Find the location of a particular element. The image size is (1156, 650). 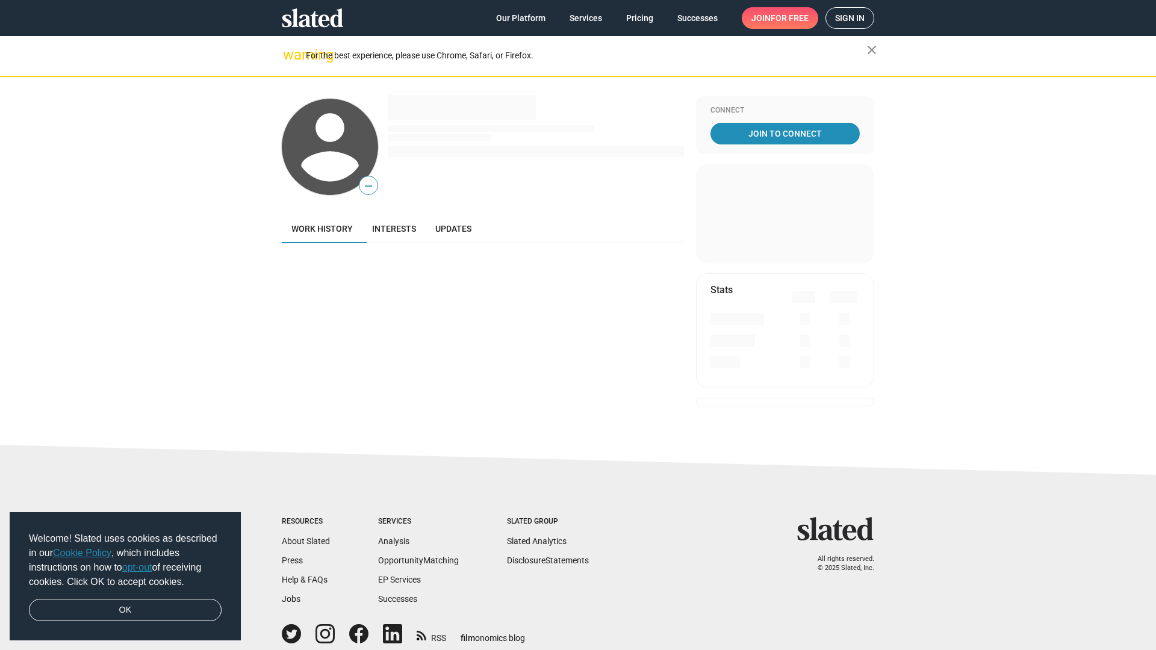

span: Join To Connect is located at coordinates (785, 134).